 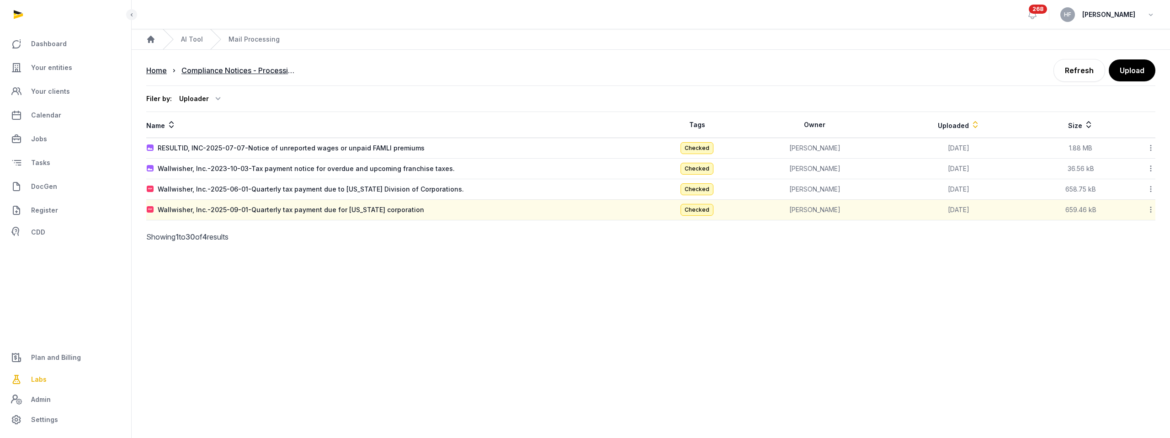 What do you see at coordinates (815, 125) in the screenshot?
I see `th: Owner` at bounding box center [815, 125].